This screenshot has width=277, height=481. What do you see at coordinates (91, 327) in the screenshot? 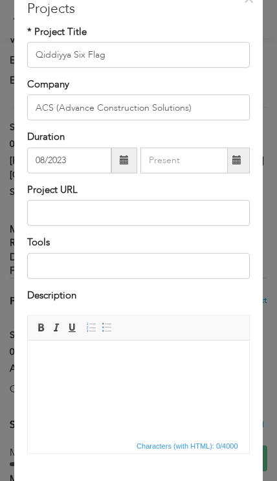
I see `a: Insert/Remove Numbered List` at bounding box center [91, 327].